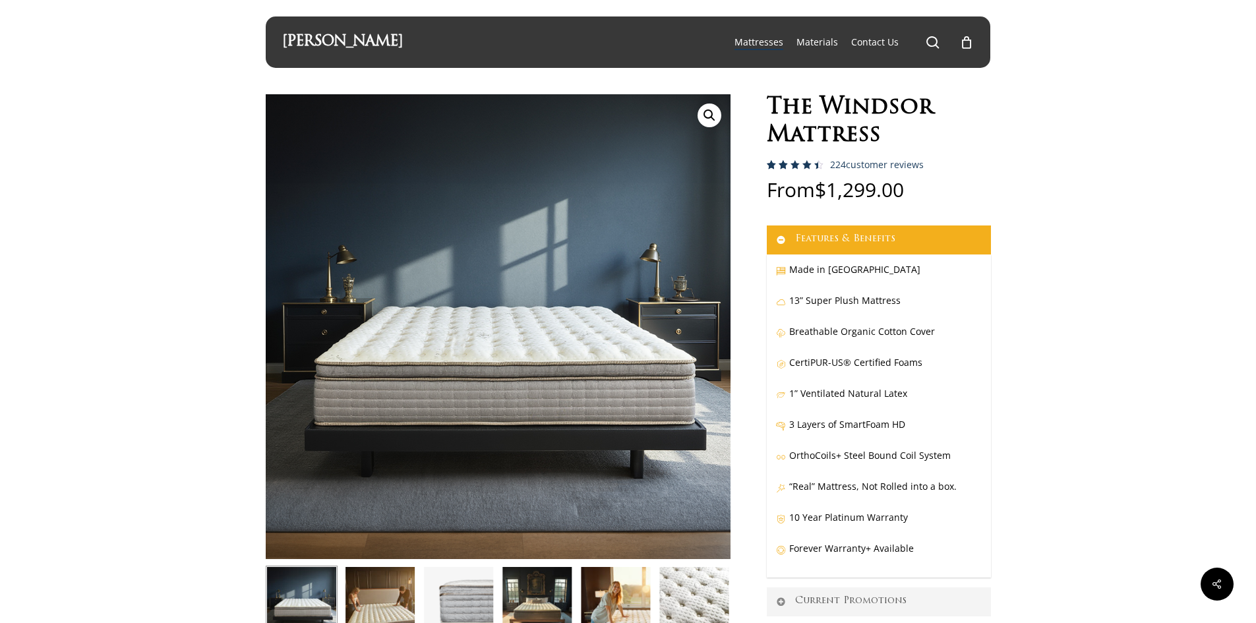 The height and width of the screenshot is (623, 1256). What do you see at coordinates (879, 122) in the screenshot?
I see `h1: The Windsor Mattress` at bounding box center [879, 122].